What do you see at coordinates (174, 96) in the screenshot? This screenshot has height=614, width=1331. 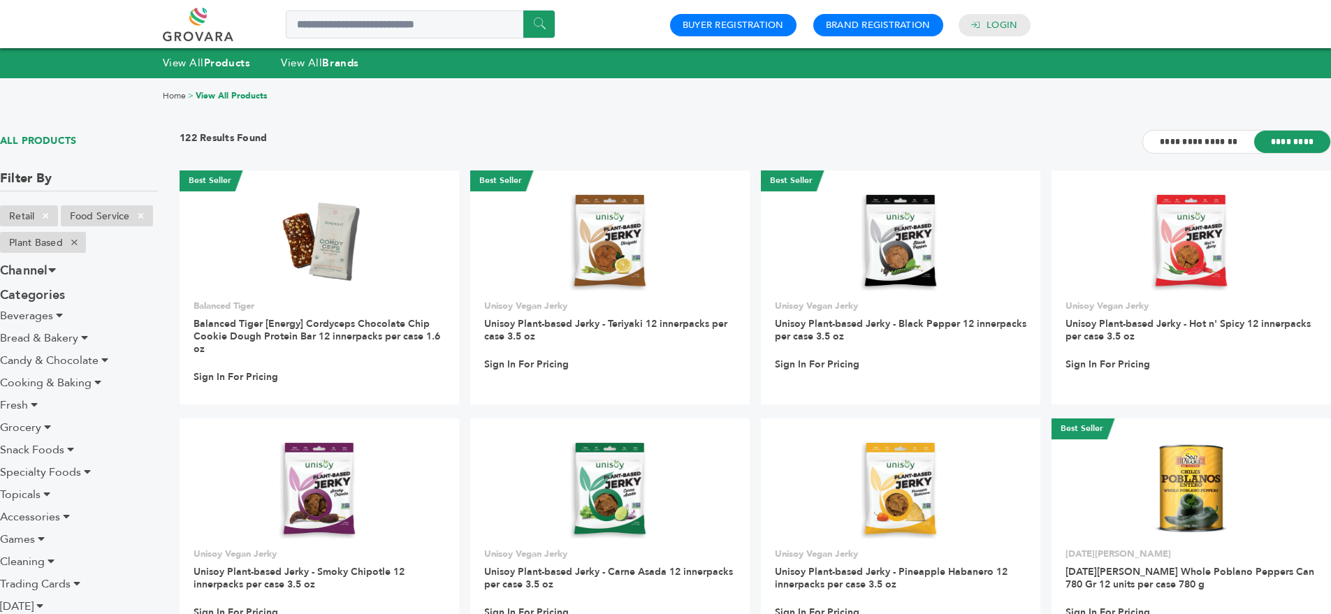 I see `a: Home` at bounding box center [174, 96].